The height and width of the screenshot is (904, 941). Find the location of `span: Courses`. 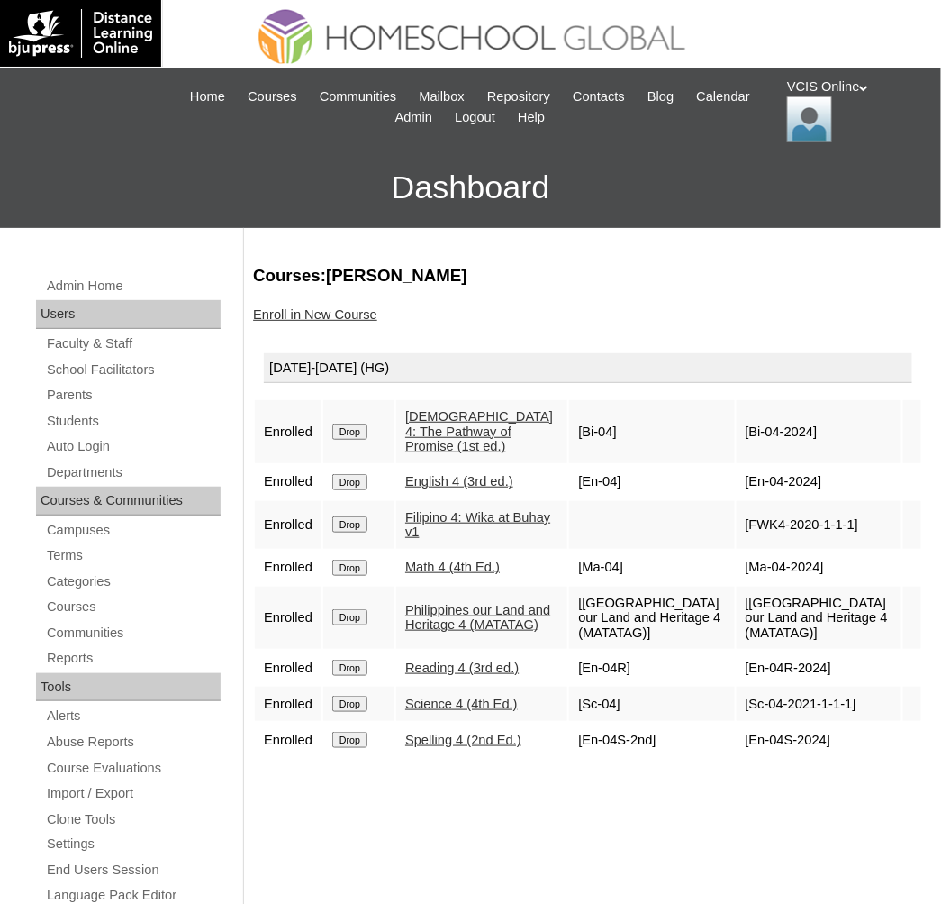

span: Courses is located at coordinates (272, 96).